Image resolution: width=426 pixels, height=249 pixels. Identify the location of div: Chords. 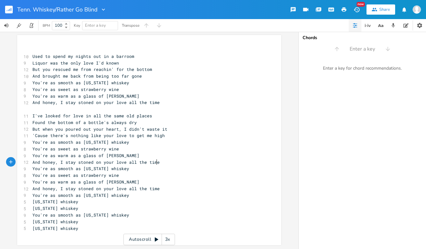
(363, 38).